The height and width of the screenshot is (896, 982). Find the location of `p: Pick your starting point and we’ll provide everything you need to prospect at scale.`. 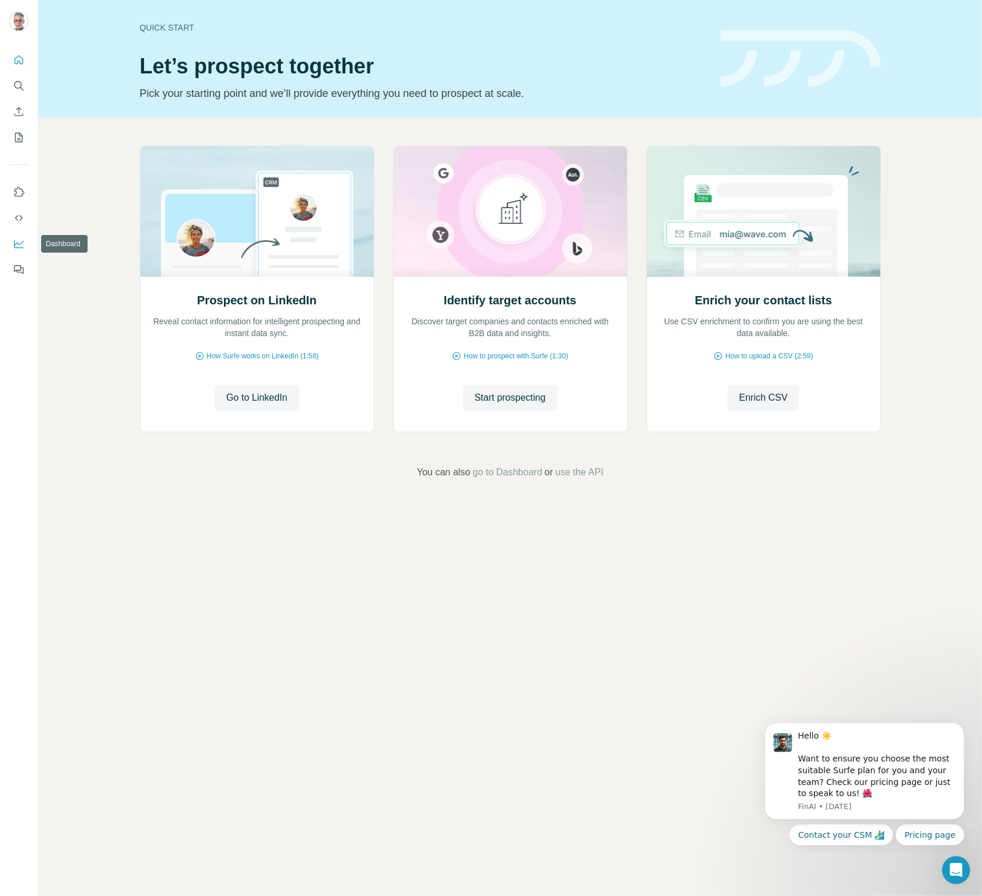

p: Pick your starting point and we’ll provide everything you need to prospect at scale. is located at coordinates (423, 93).